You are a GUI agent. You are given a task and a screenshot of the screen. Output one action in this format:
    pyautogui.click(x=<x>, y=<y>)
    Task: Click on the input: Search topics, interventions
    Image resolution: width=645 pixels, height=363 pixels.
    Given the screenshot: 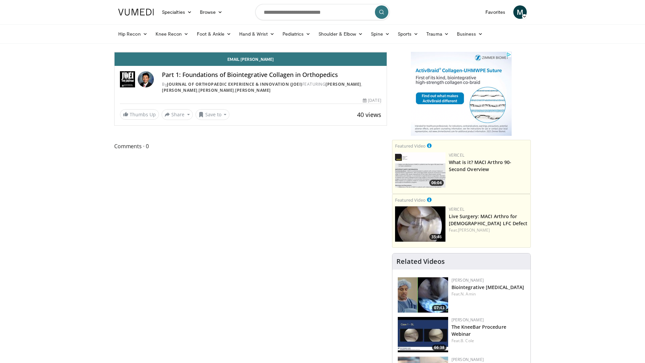 What is the action you would take?
    pyautogui.click(x=323, y=12)
    